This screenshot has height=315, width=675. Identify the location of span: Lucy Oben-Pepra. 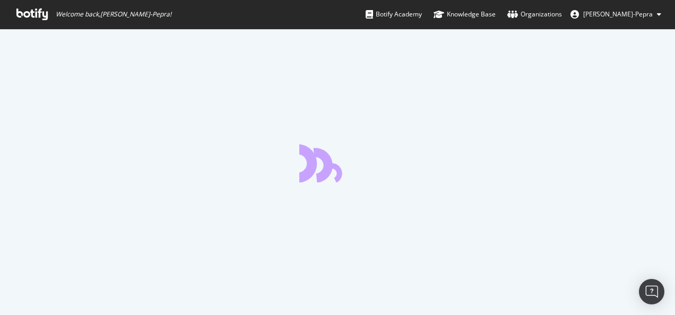
(618, 14).